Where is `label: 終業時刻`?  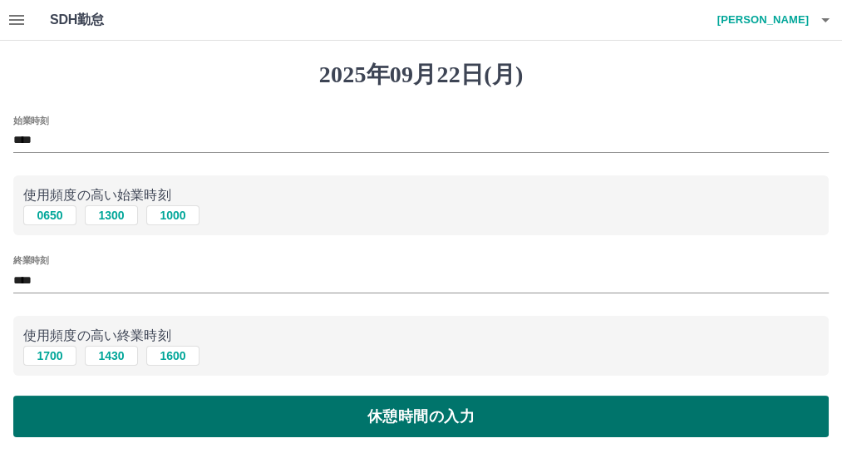 label: 終業時刻 is located at coordinates (31, 260).